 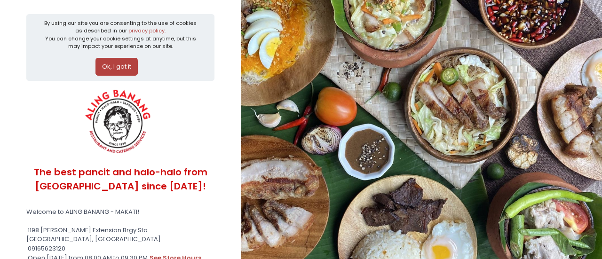 What do you see at coordinates (120, 212) in the screenshot?
I see `div: Welcome to ALING BANANG - MAKATI!` at bounding box center [120, 212].